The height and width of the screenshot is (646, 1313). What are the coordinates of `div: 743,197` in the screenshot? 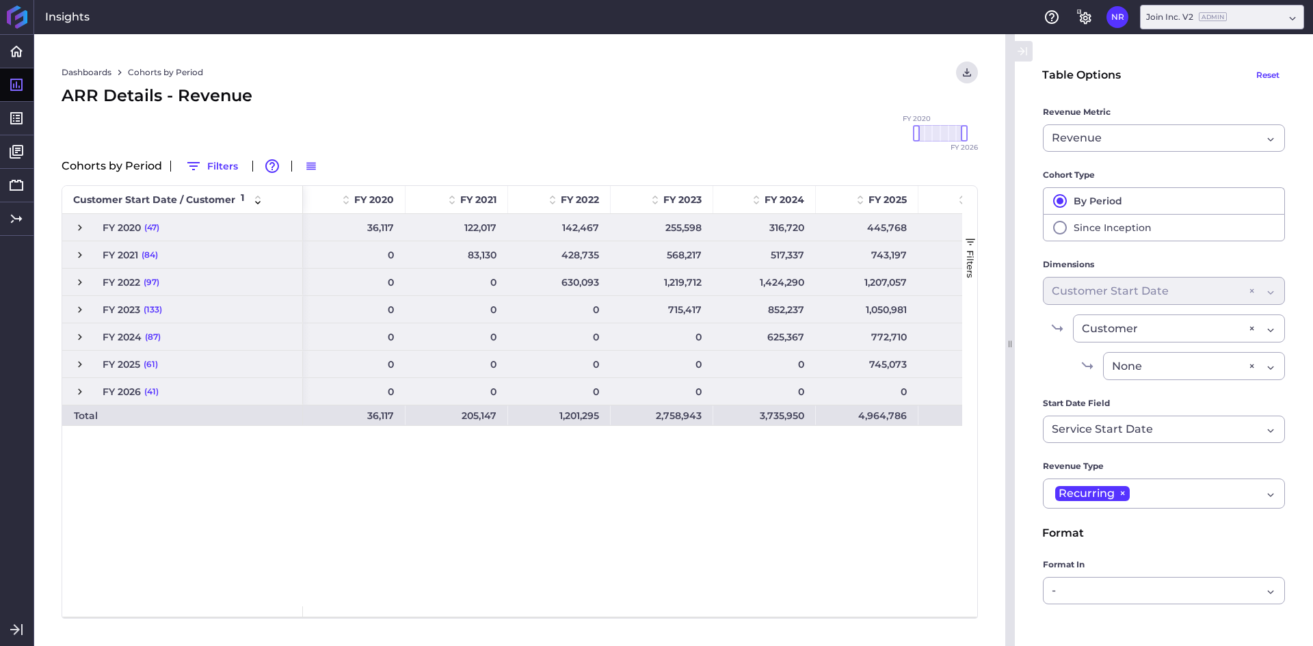 It's located at (867, 254).